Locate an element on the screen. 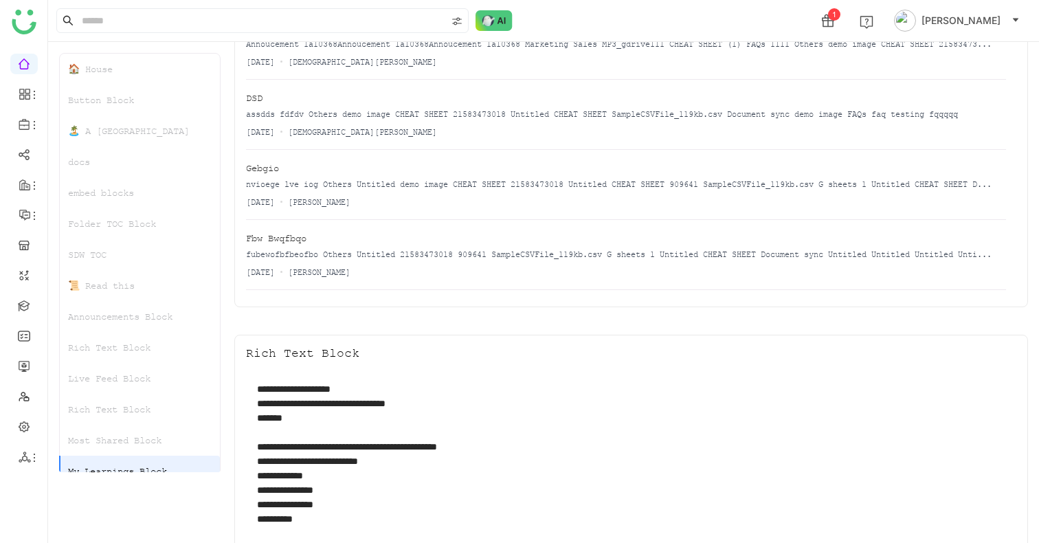 Image resolution: width=1039 pixels, height=543 pixels. img: avatar is located at coordinates (905, 21).